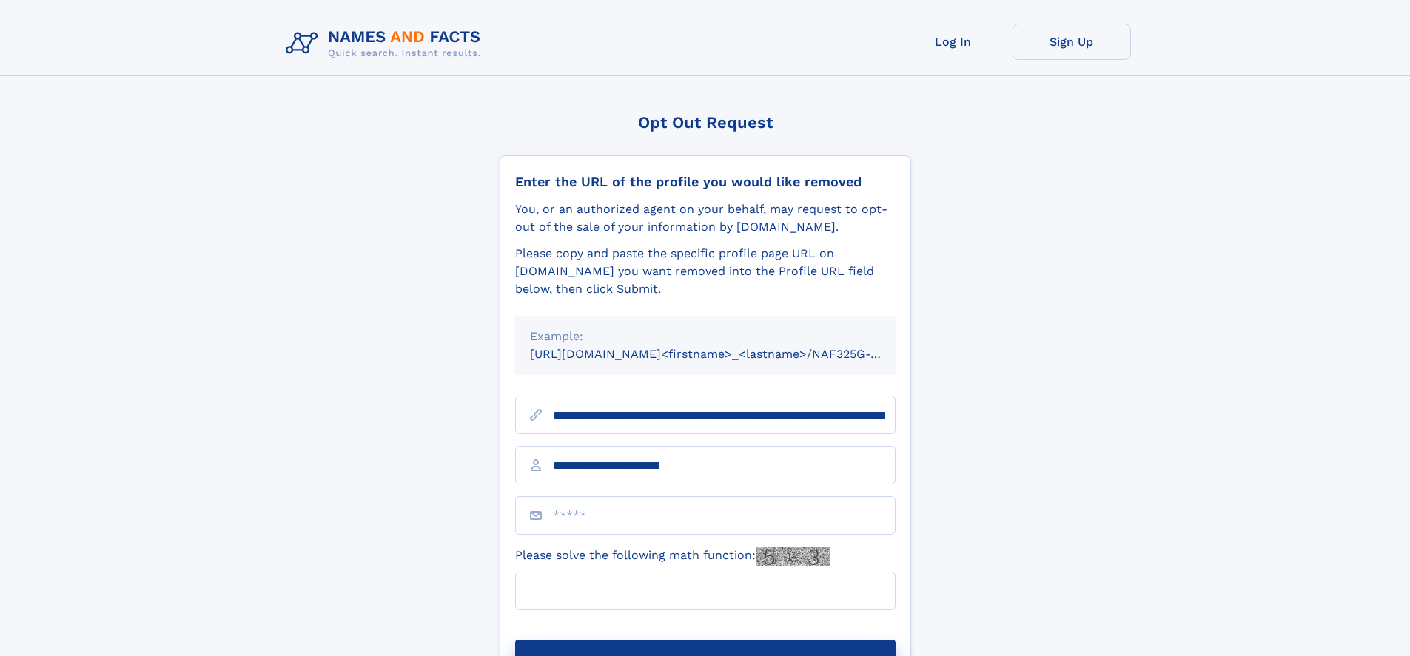 The image size is (1410, 656). What do you see at coordinates (705, 182) in the screenshot?
I see `div: Enter the URL of the profile you would like removed` at bounding box center [705, 182].